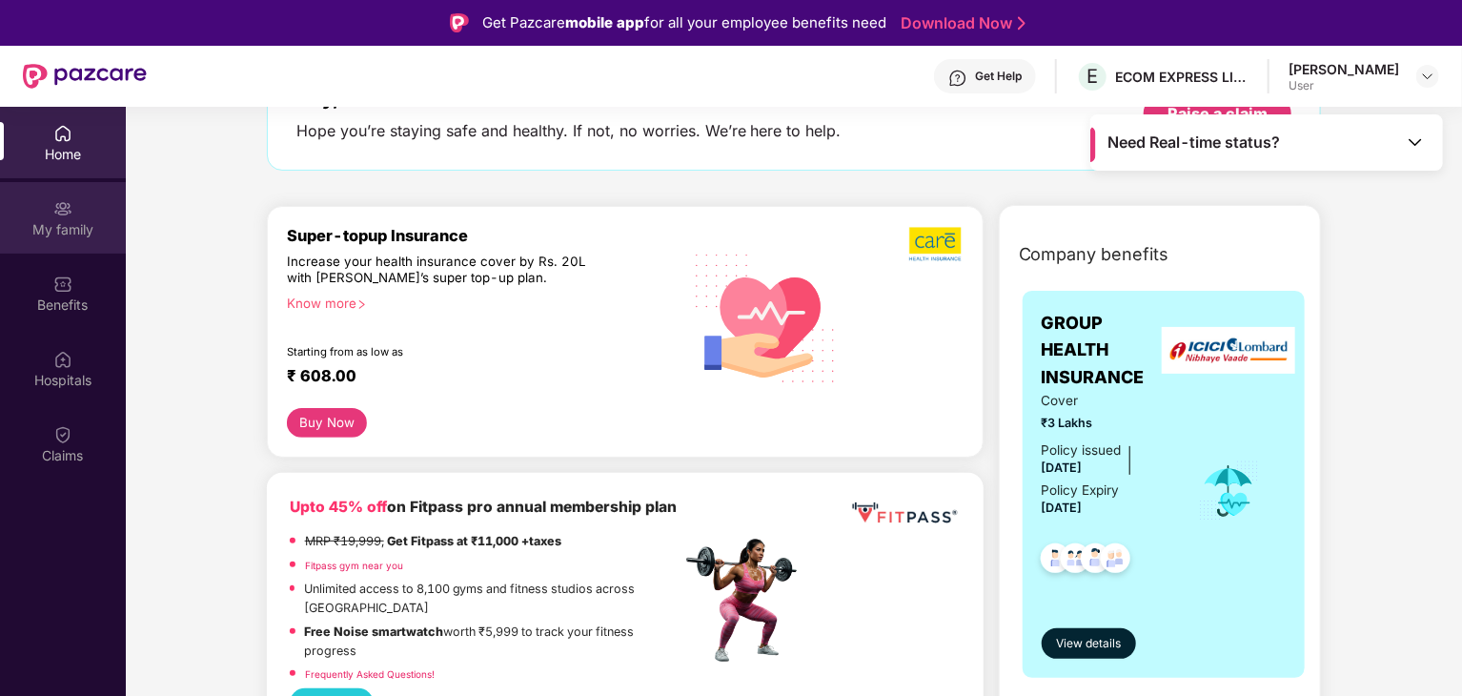  What do you see at coordinates (1107, 400) in the screenshot?
I see `span: Cover` at bounding box center [1107, 400].